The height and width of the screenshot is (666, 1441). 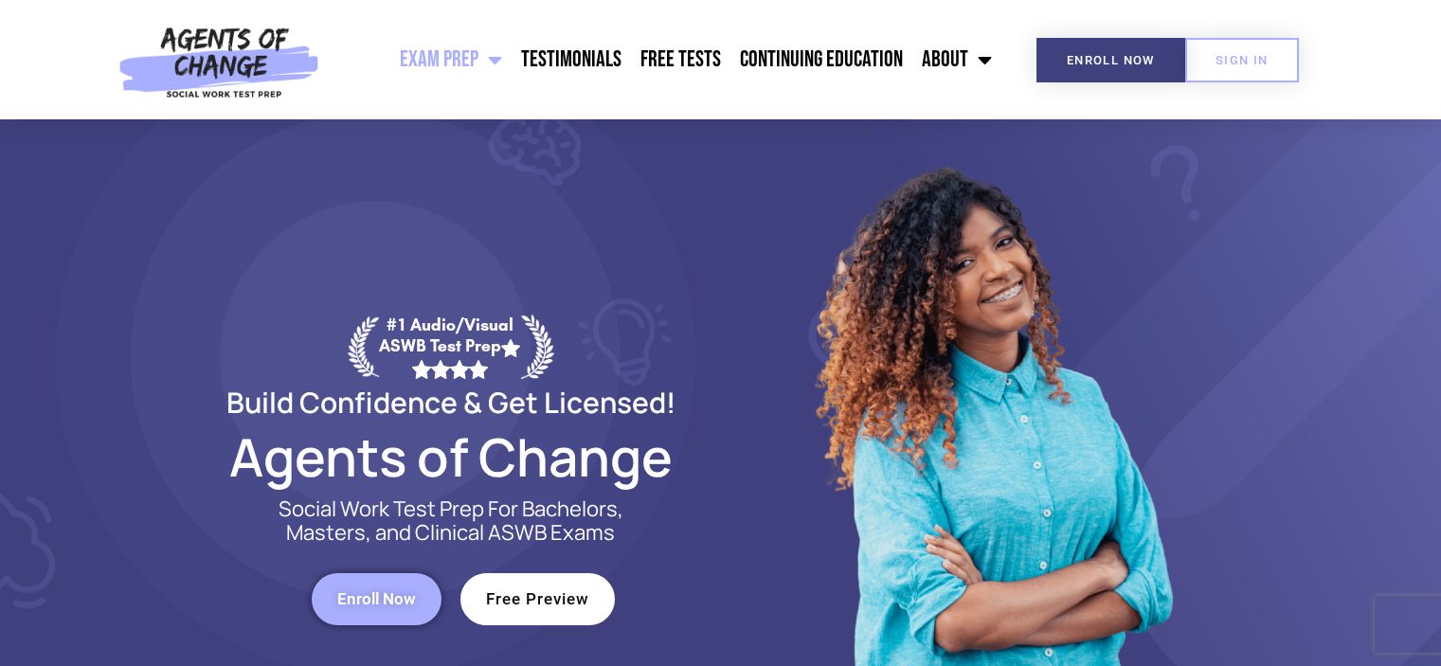 I want to click on nav: Menu, so click(x=665, y=60).